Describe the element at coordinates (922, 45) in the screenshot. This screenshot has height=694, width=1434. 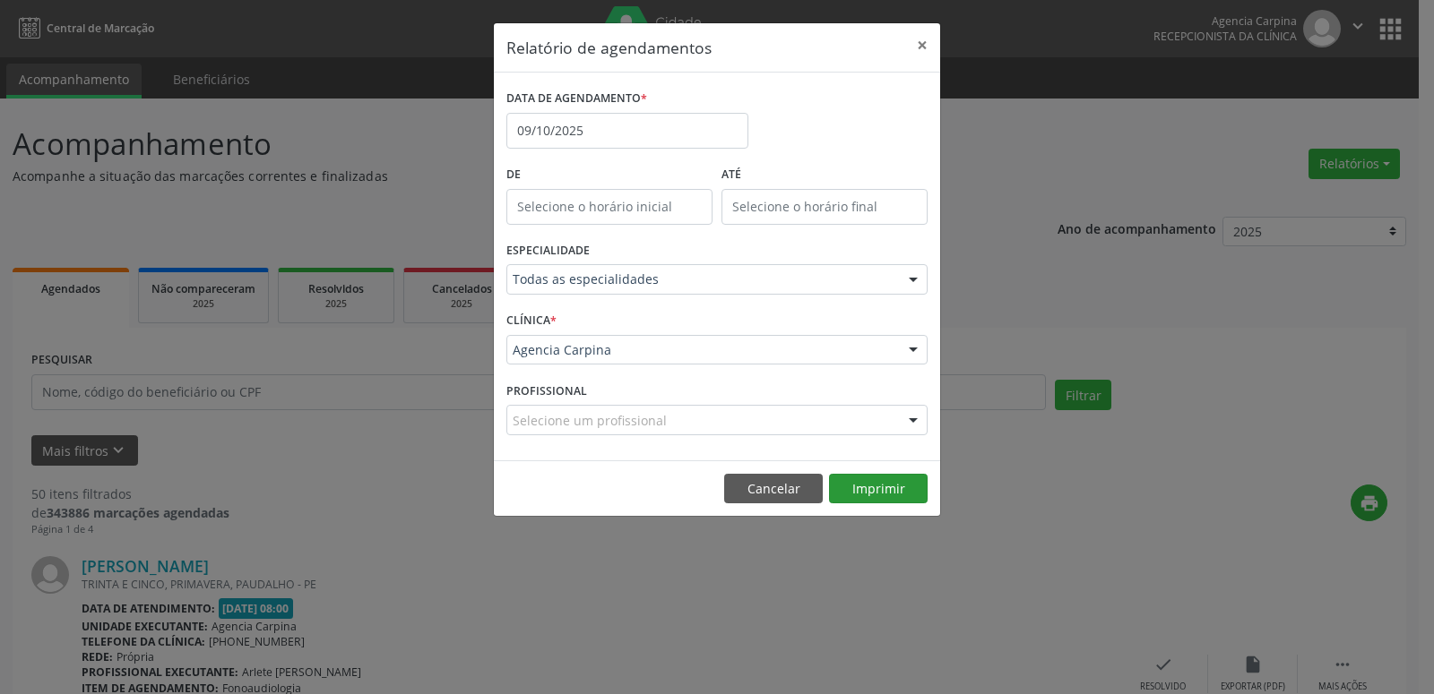
I see `button: Close` at that location.